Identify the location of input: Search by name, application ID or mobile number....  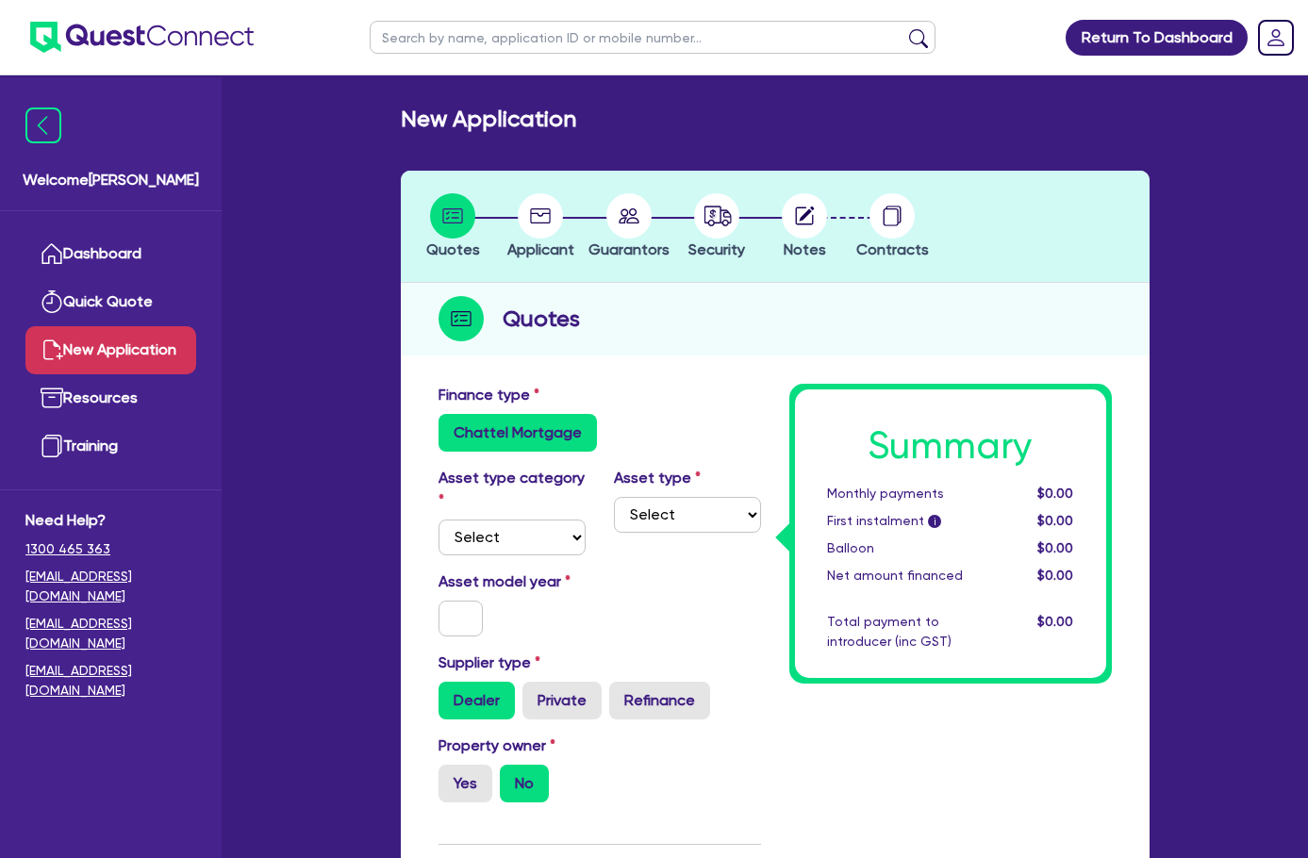
(653, 37).